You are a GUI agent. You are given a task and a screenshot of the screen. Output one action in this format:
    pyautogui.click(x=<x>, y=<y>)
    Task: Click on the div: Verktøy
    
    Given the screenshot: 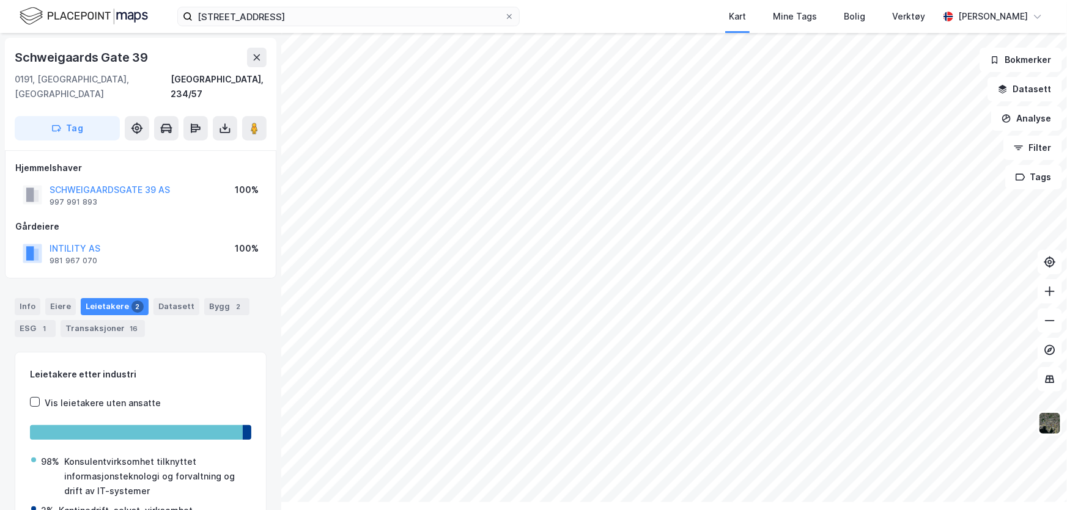 What is the action you would take?
    pyautogui.click(x=908, y=17)
    